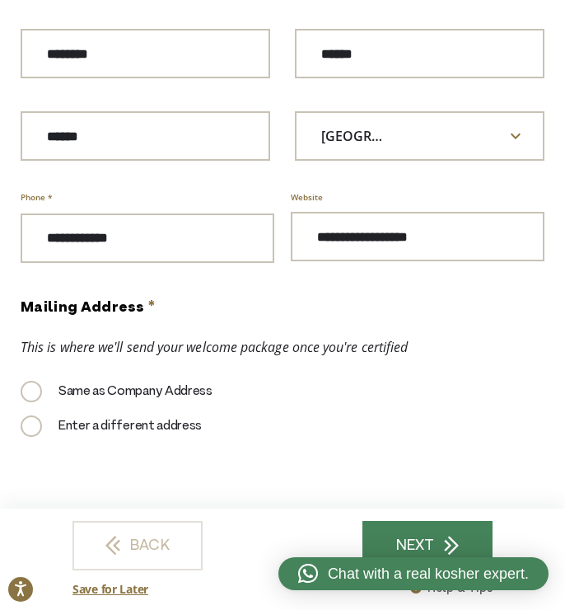 The image size is (565, 610). What do you see at coordinates (110, 588) in the screenshot?
I see `a: Save for Later` at bounding box center [110, 588].